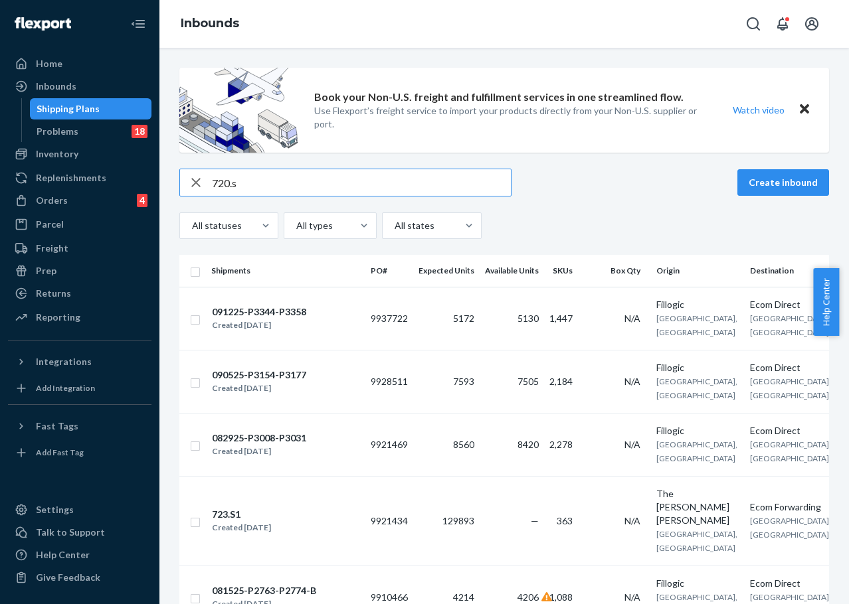 This screenshot has width=849, height=604. I want to click on a: Settings, so click(80, 510).